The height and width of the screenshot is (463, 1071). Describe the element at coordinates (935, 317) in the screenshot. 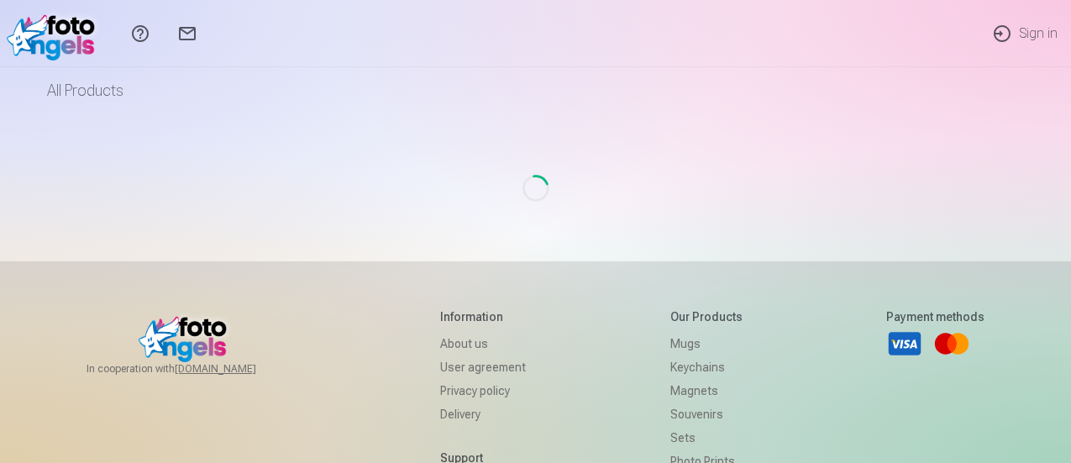

I see `h5: Payment methods` at that location.